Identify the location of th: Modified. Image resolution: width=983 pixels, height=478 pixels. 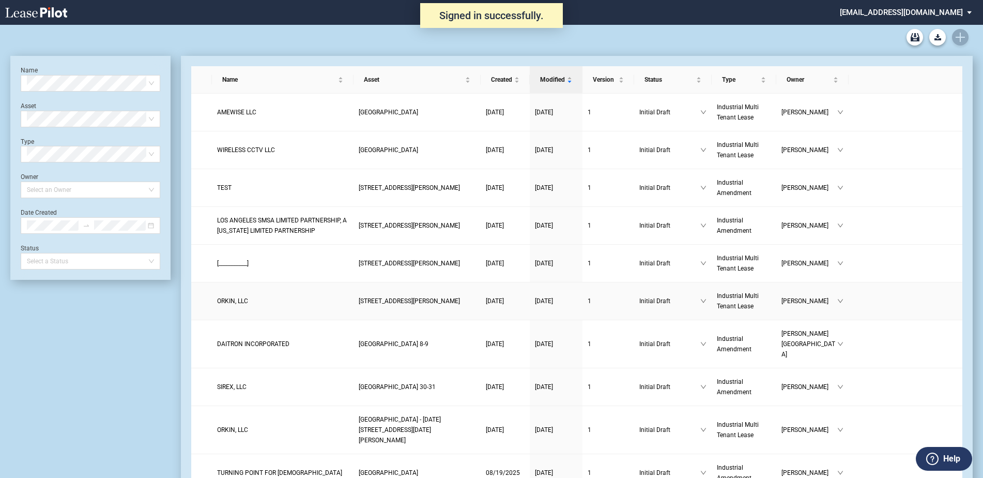
(556, 80).